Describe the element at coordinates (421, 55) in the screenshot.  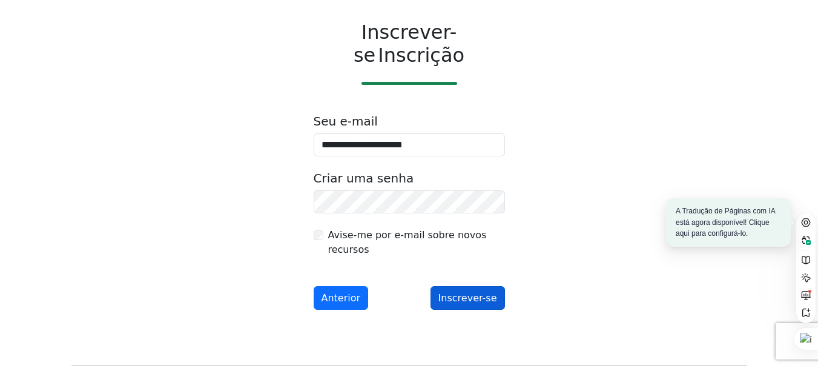
I see `font: Inscrição` at that location.